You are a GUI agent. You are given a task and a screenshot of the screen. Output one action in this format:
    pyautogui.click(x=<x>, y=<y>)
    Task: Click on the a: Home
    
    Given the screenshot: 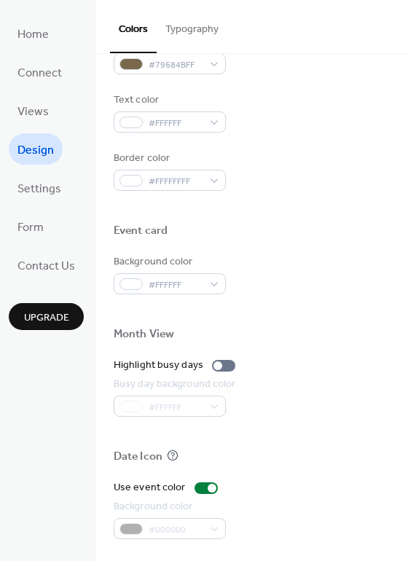 What is the action you would take?
    pyautogui.click(x=33, y=33)
    